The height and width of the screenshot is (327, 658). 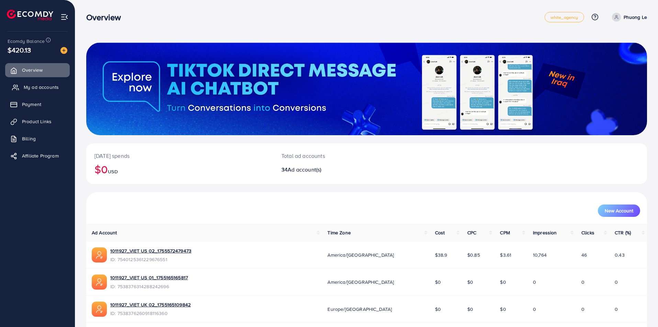 I want to click on a: 1011927_VIET US 02_1755572479473, so click(x=151, y=251).